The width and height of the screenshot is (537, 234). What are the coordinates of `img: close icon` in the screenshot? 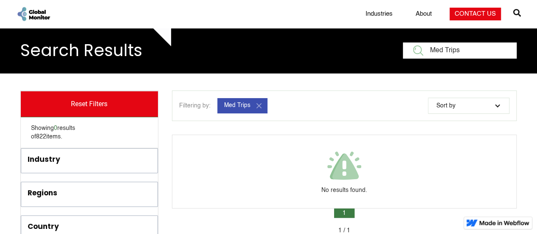 It's located at (259, 106).